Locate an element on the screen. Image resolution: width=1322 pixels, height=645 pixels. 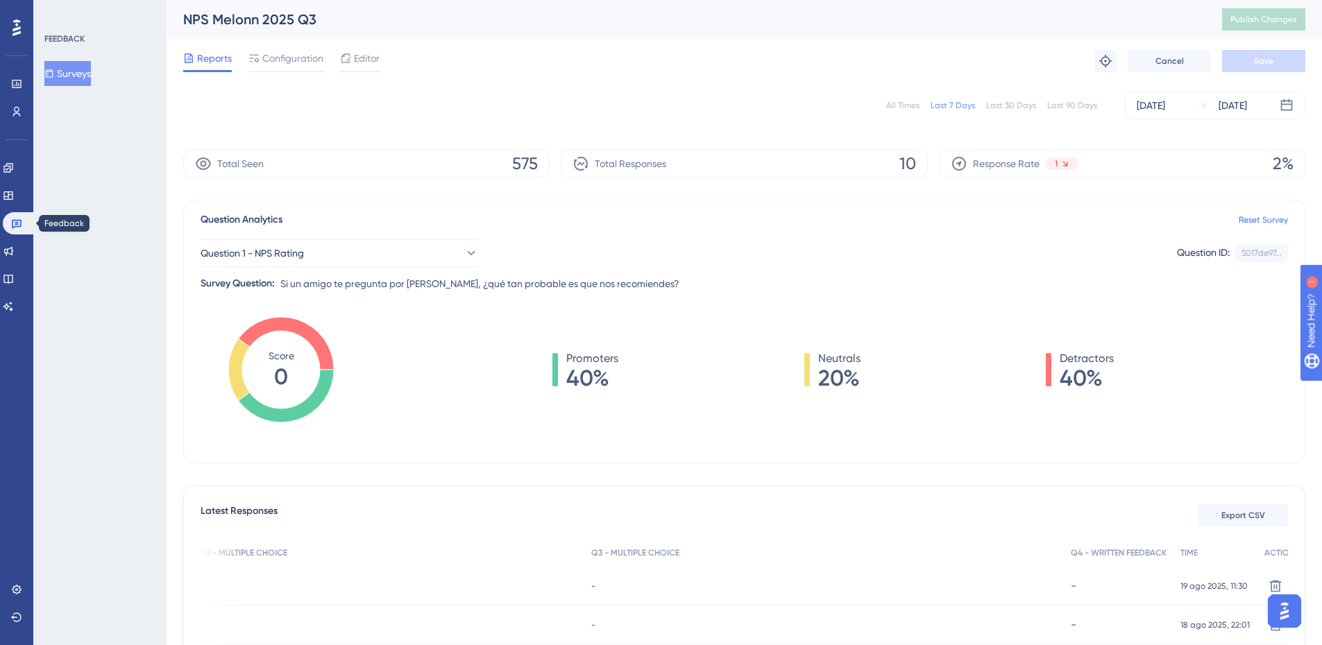
span: Total Seen is located at coordinates (240, 164).